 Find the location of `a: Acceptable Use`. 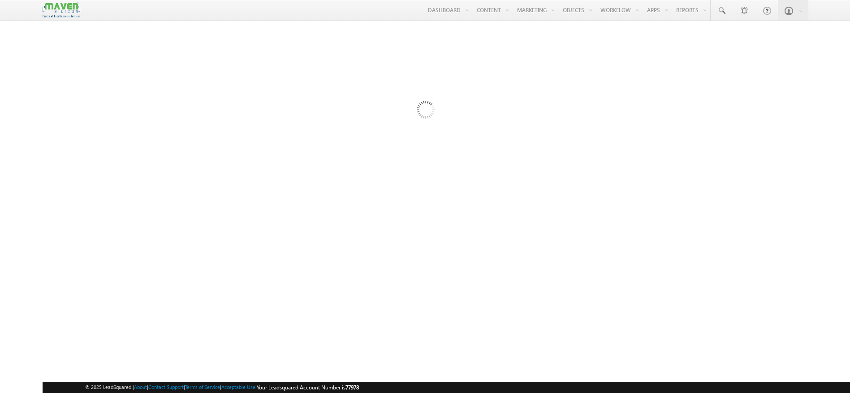

a: Acceptable Use is located at coordinates (238, 387).